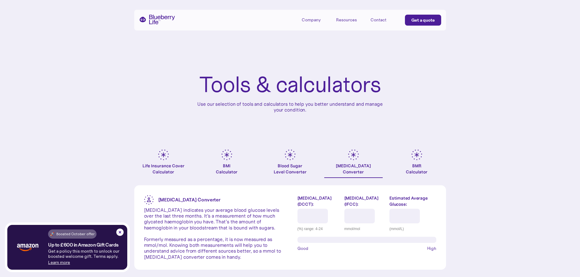  Describe the element at coordinates (226, 169) in the screenshot. I see `div: BMI Calculator` at that location.